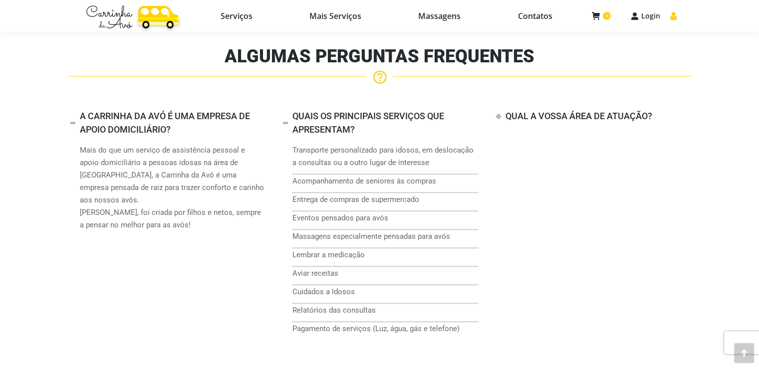 This screenshot has width=759, height=368. What do you see at coordinates (132, 16) in the screenshot?
I see `img: Carrinha da Avó` at bounding box center [132, 16].